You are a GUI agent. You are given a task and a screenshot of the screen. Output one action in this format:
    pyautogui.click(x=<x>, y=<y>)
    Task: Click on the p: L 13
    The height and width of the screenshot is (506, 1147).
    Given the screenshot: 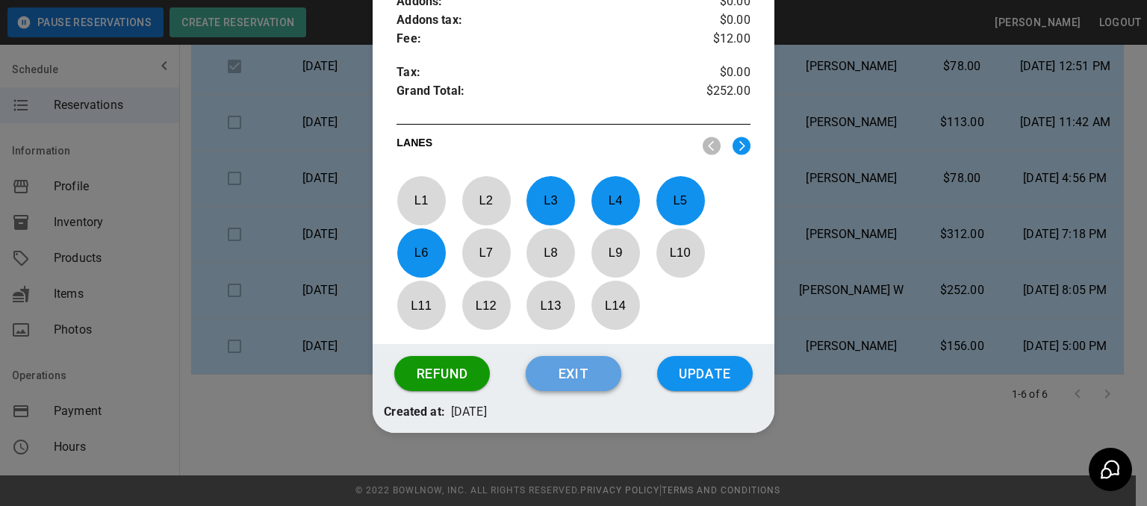 What is the action you would take?
    pyautogui.click(x=550, y=305)
    